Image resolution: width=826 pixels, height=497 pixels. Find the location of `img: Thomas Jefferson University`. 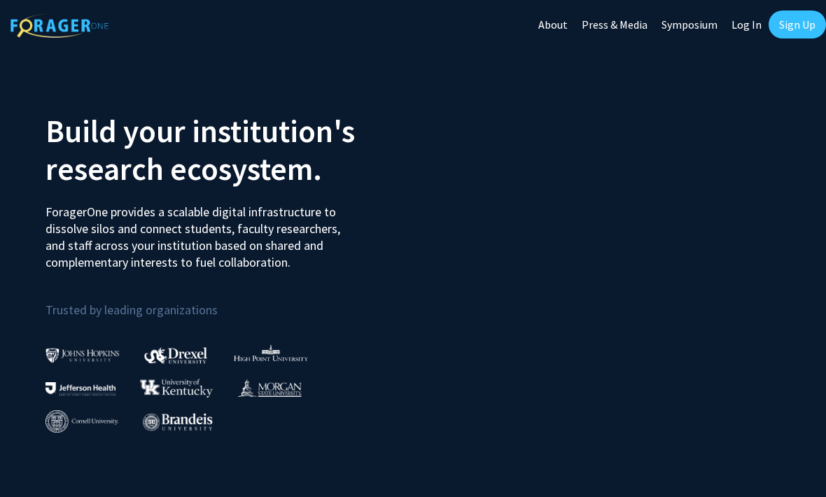

img: Thomas Jefferson University is located at coordinates (81, 389).